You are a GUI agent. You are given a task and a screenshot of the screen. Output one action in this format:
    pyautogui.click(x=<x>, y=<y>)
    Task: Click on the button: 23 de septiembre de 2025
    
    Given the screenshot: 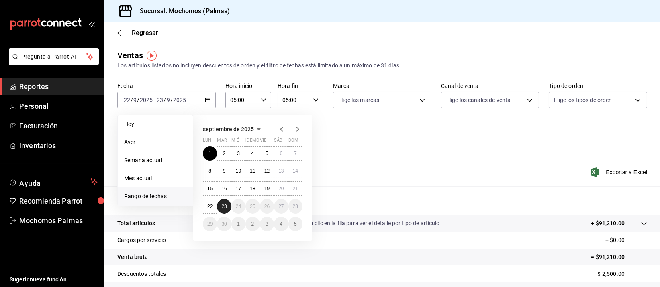 What is the action you would take?
    pyautogui.click(x=224, y=206)
    